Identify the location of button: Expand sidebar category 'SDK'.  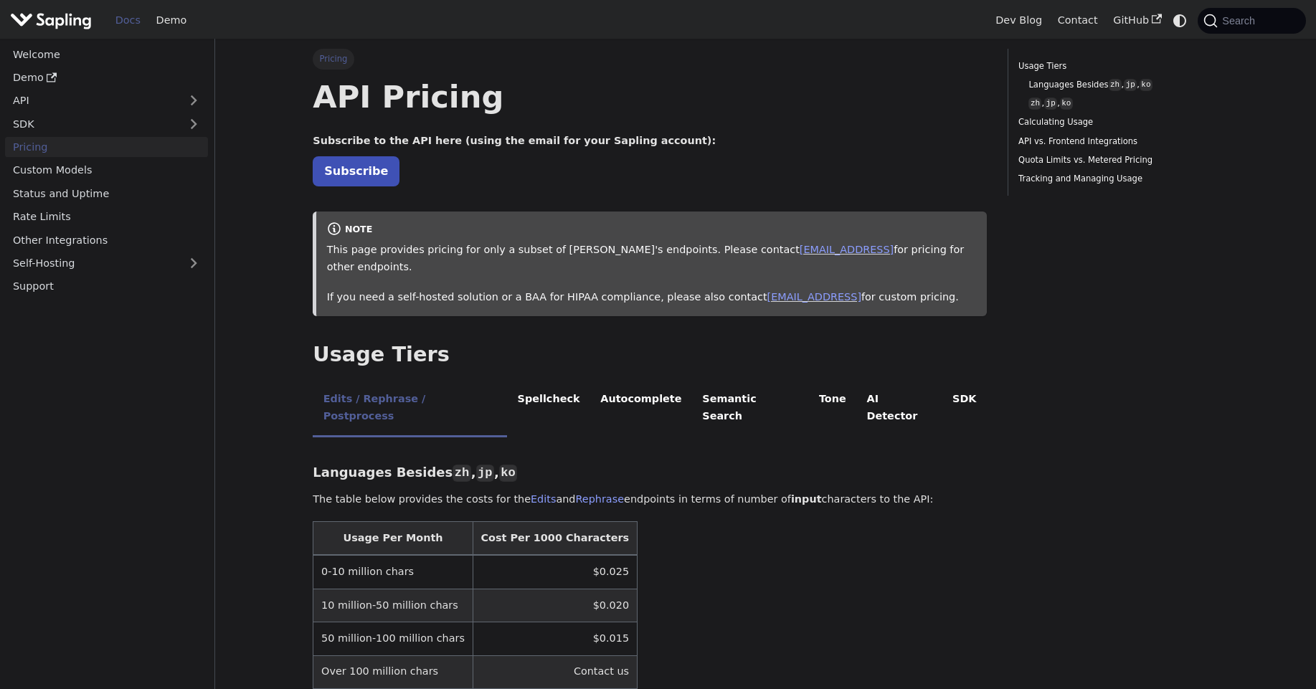
(194, 123).